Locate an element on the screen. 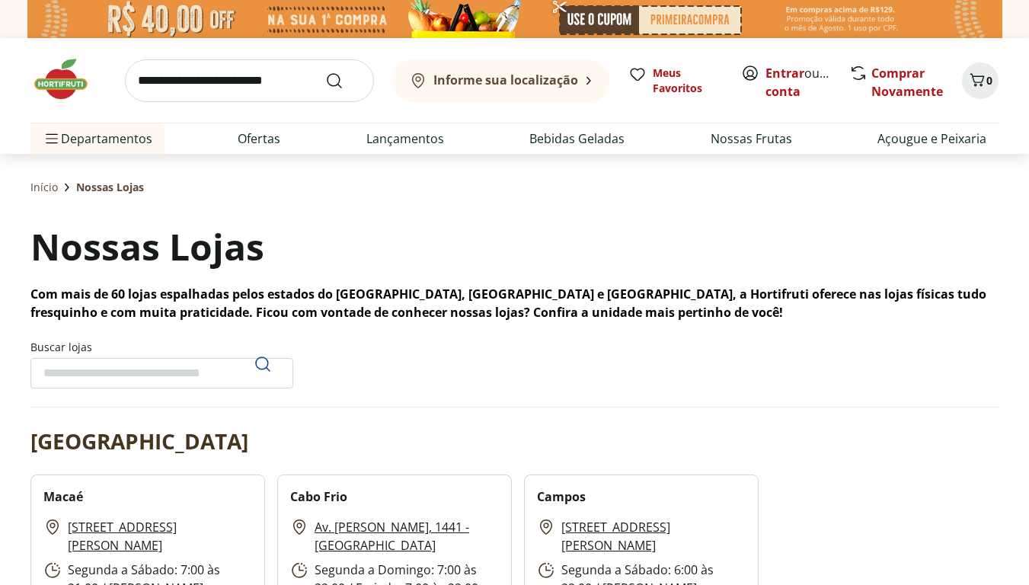 Image resolution: width=1029 pixels, height=585 pixels. a: Ofertas is located at coordinates (259, 139).